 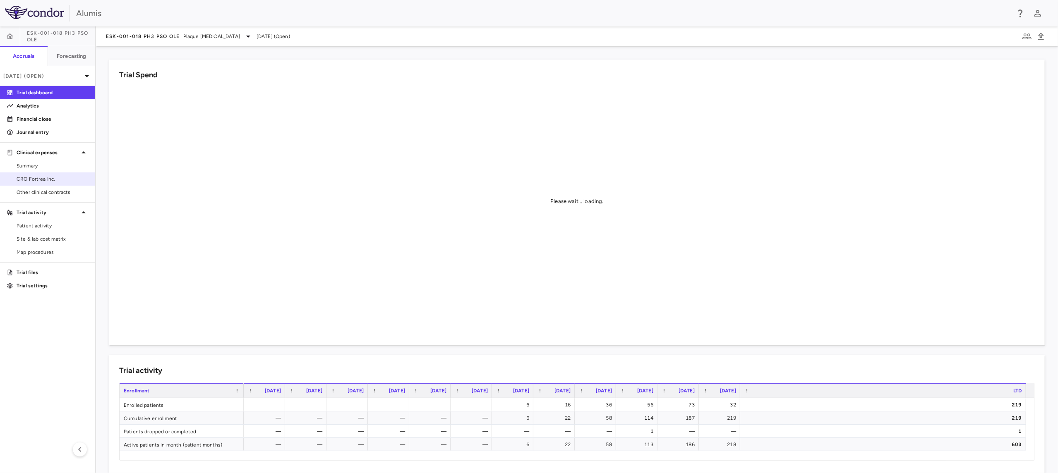 I want to click on p: Trial activity, so click(x=48, y=213).